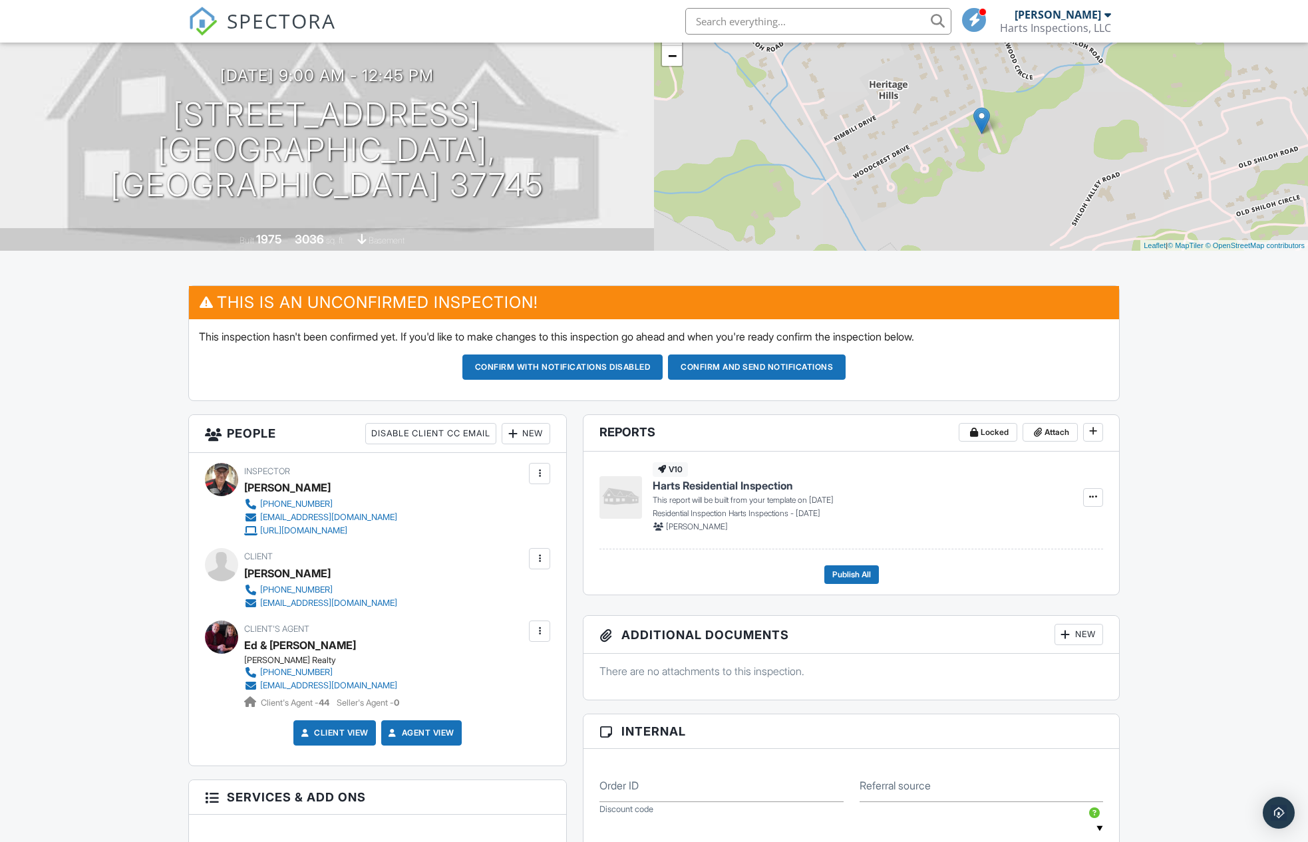  What do you see at coordinates (203, 21) in the screenshot?
I see `img: The Best Home Inspection Software - Spectora` at bounding box center [203, 21].